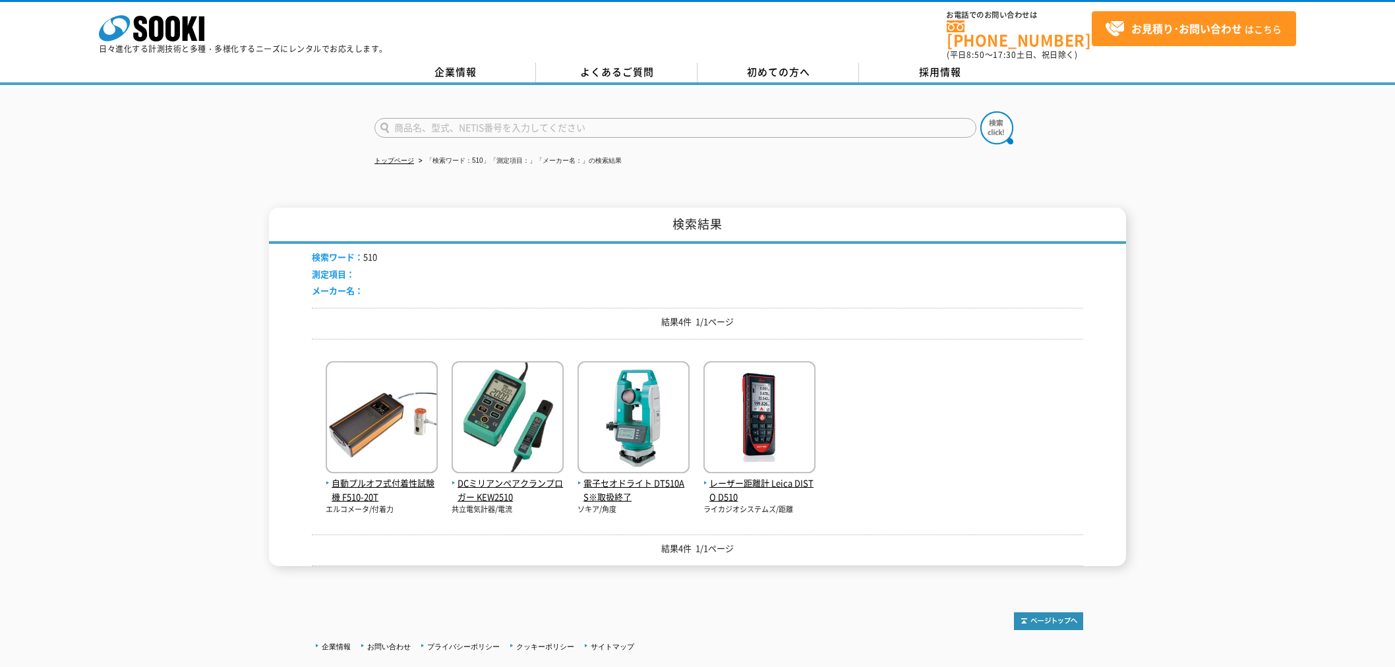 Image resolution: width=1395 pixels, height=667 pixels. I want to click on a: お見積り･お問い合わせはこちら, so click(1194, 28).